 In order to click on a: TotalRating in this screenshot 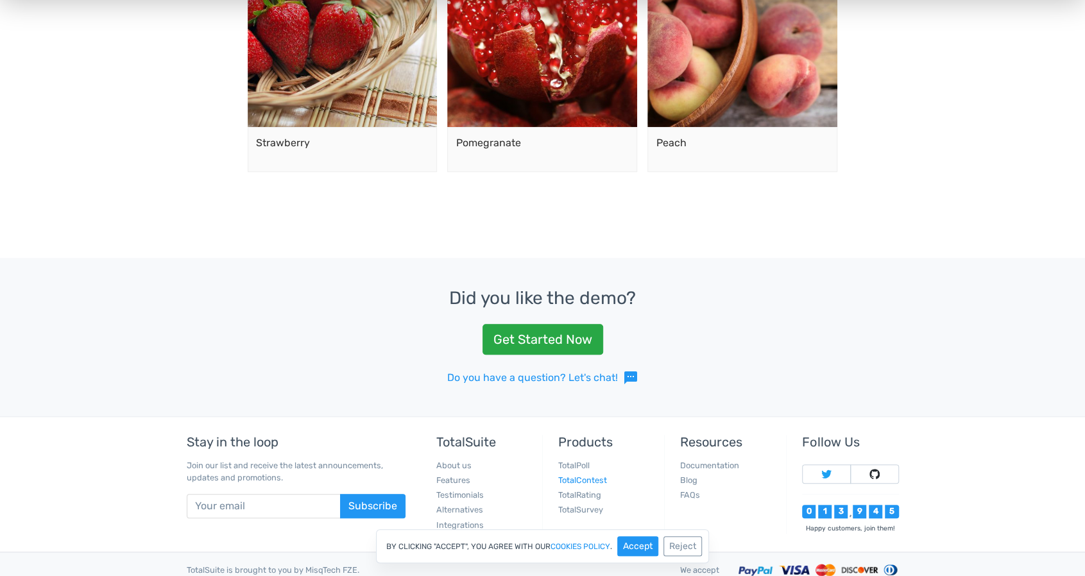, I will do `click(580, 495)`.